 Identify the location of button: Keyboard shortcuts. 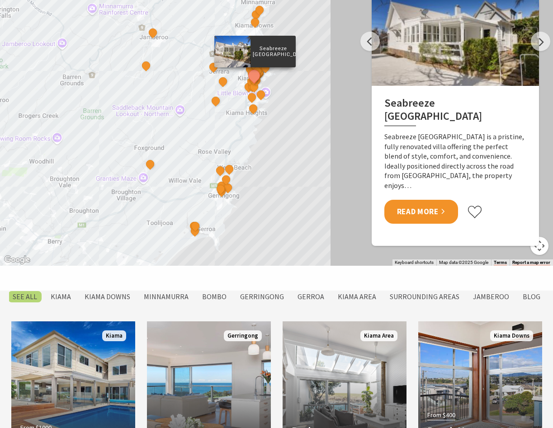
(414, 263).